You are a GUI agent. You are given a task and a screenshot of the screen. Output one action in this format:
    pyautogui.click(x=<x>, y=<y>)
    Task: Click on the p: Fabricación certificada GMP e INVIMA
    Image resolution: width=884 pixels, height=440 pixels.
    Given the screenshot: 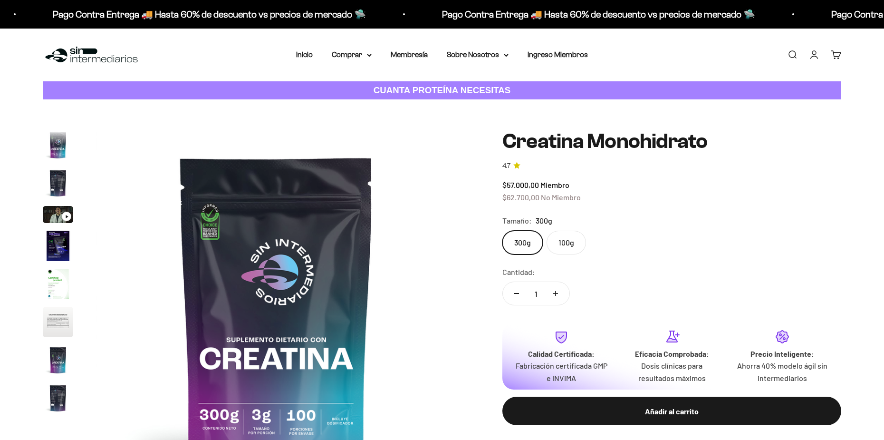 What is the action you would take?
    pyautogui.click(x=562, y=371)
    